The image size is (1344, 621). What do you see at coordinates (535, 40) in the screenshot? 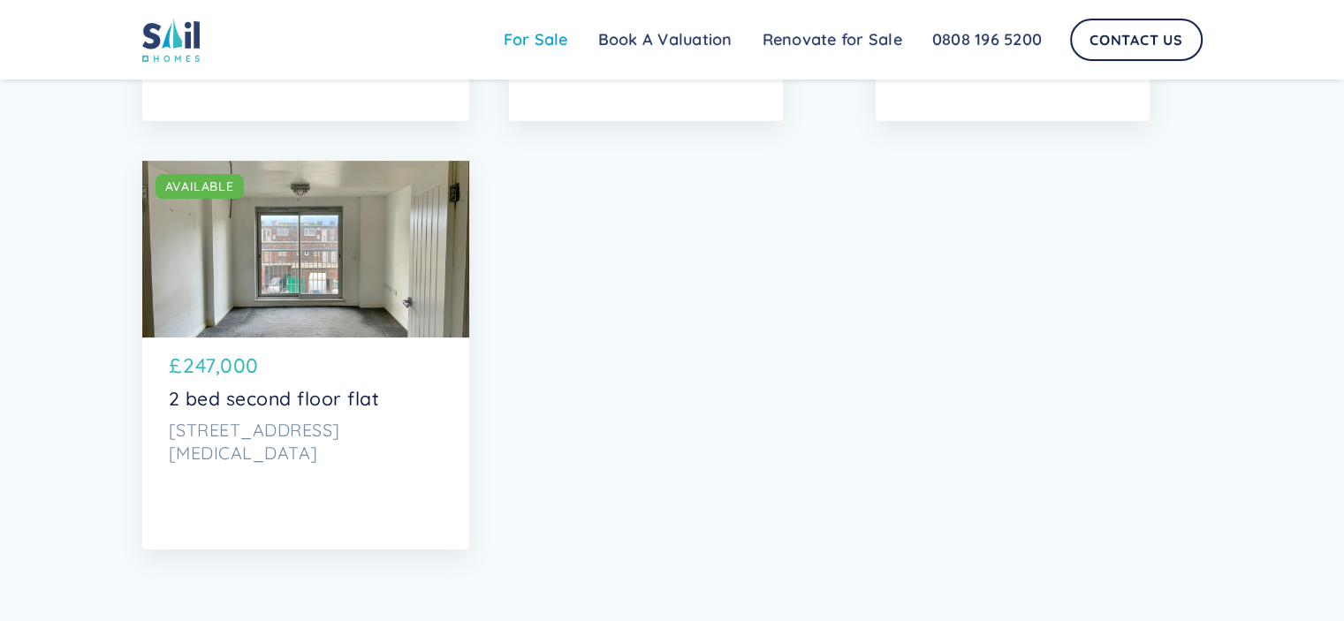
I see `a: For Sale` at bounding box center [535, 40].